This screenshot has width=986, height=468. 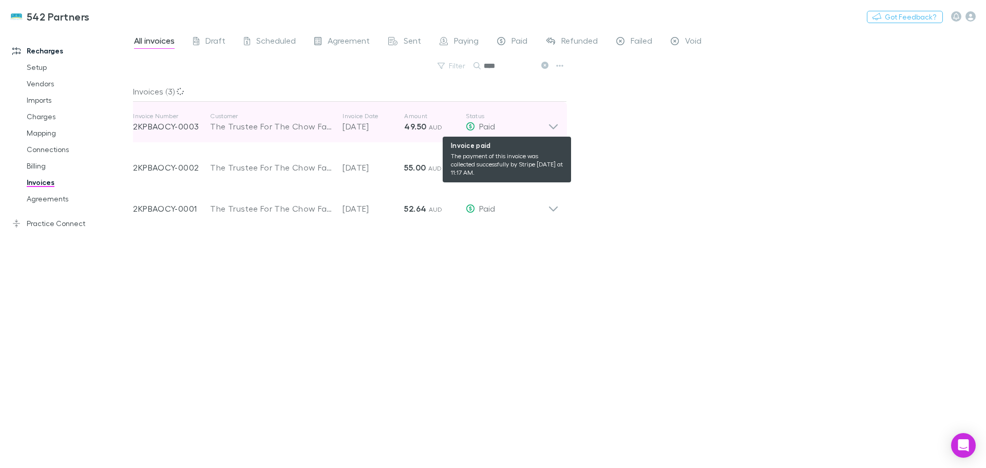 What do you see at coordinates (78, 100) in the screenshot?
I see `a: Imports` at bounding box center [78, 100].